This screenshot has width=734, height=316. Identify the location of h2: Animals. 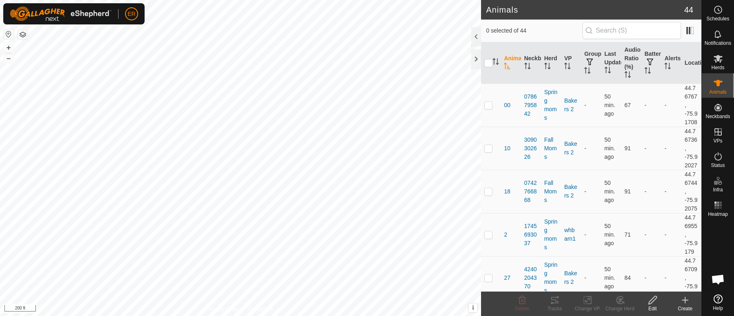
(585, 10).